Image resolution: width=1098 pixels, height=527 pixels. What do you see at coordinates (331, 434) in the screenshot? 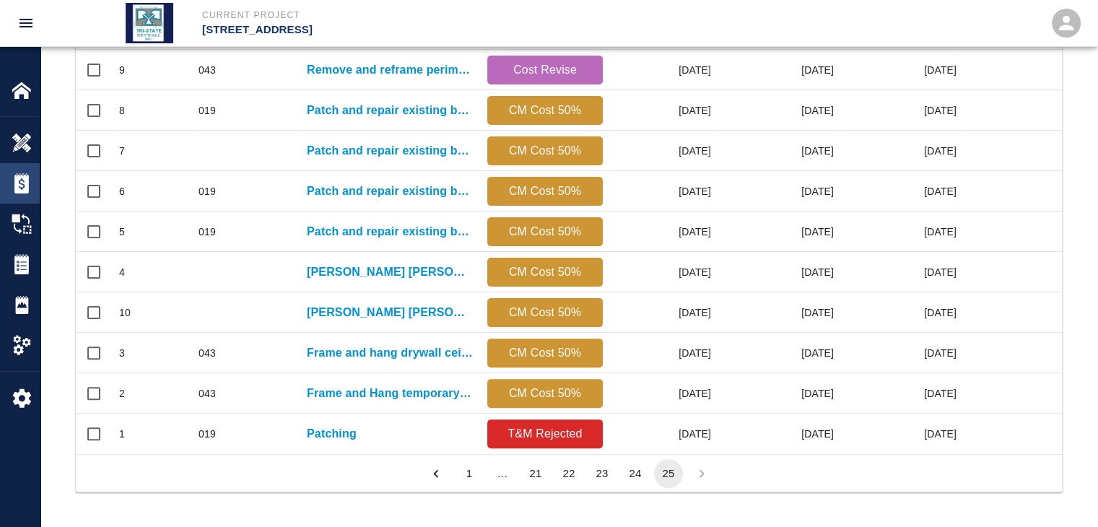
I see `p: Patching` at bounding box center [331, 434].